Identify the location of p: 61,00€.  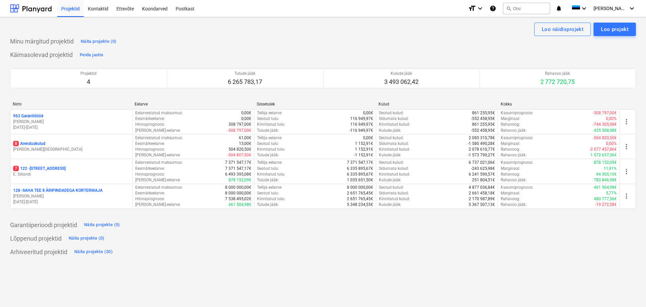
(245, 138).